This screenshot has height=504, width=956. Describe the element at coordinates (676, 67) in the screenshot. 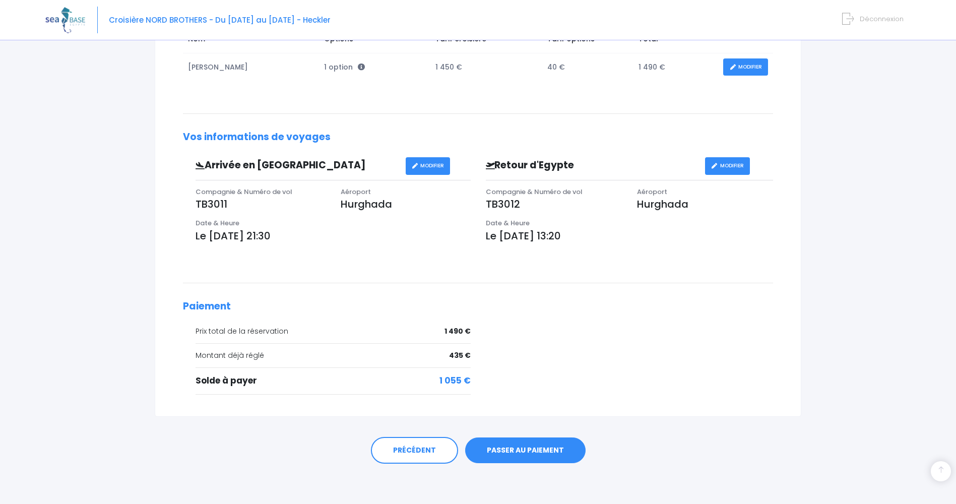

I see `td: 1 490 €` at that location.